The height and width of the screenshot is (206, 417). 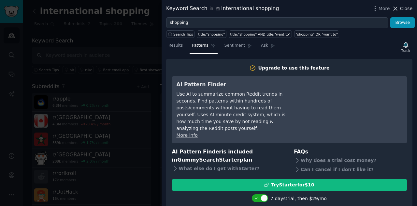 I want to click on div: title:"shopping", so click(x=212, y=34).